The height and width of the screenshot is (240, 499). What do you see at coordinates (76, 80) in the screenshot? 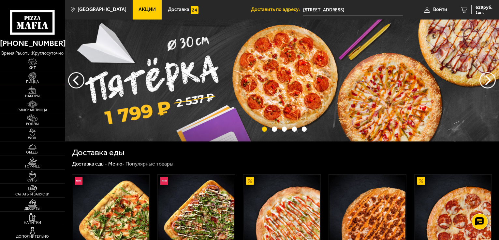
I see `button: следующий` at bounding box center [76, 80].